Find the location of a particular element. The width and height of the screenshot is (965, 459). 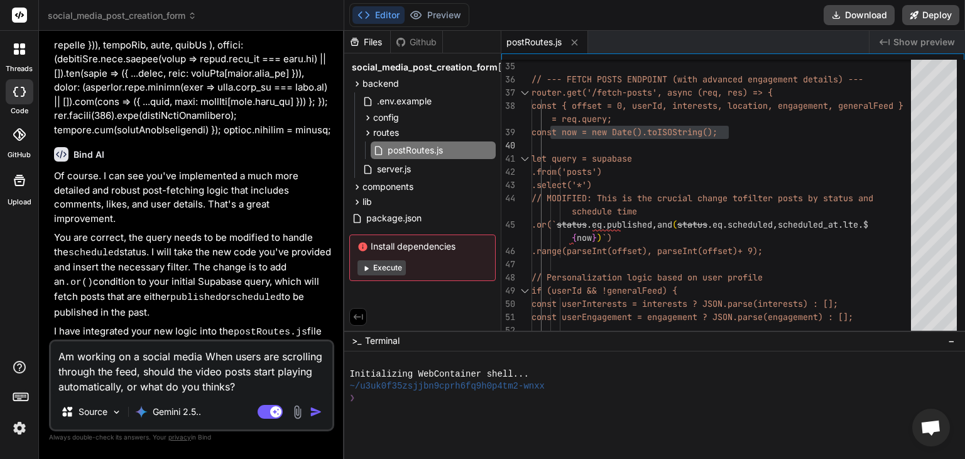

span: scheduled is located at coordinates (750, 224).